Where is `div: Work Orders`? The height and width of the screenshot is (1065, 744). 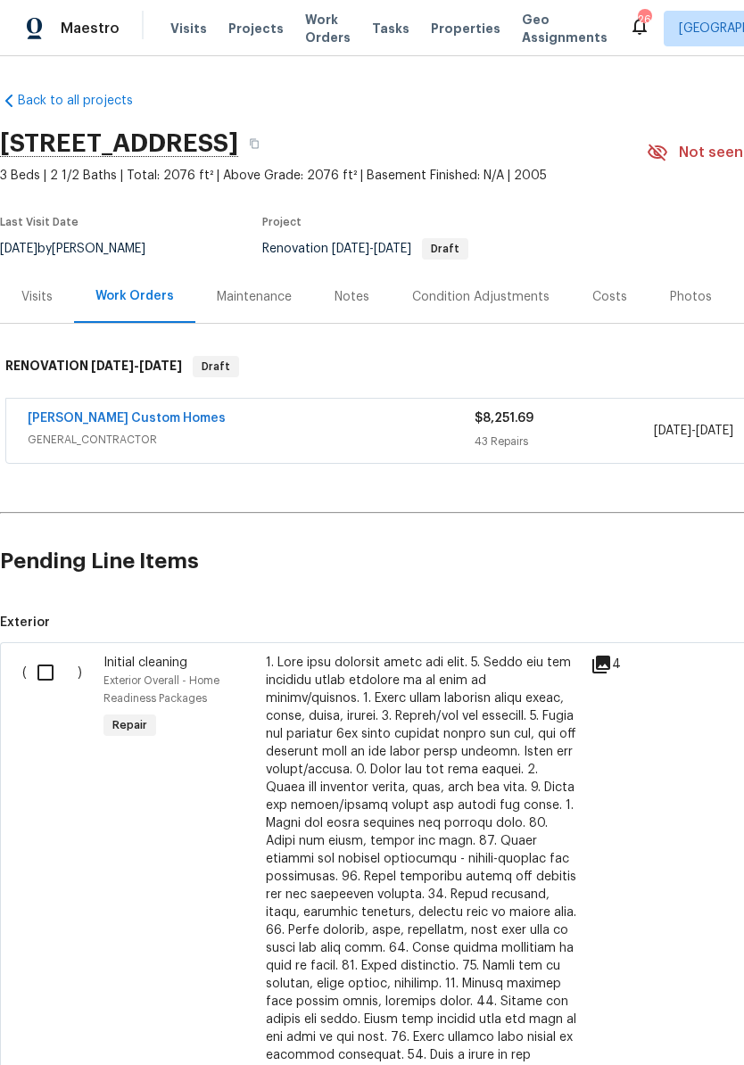 div: Work Orders is located at coordinates (135, 296).